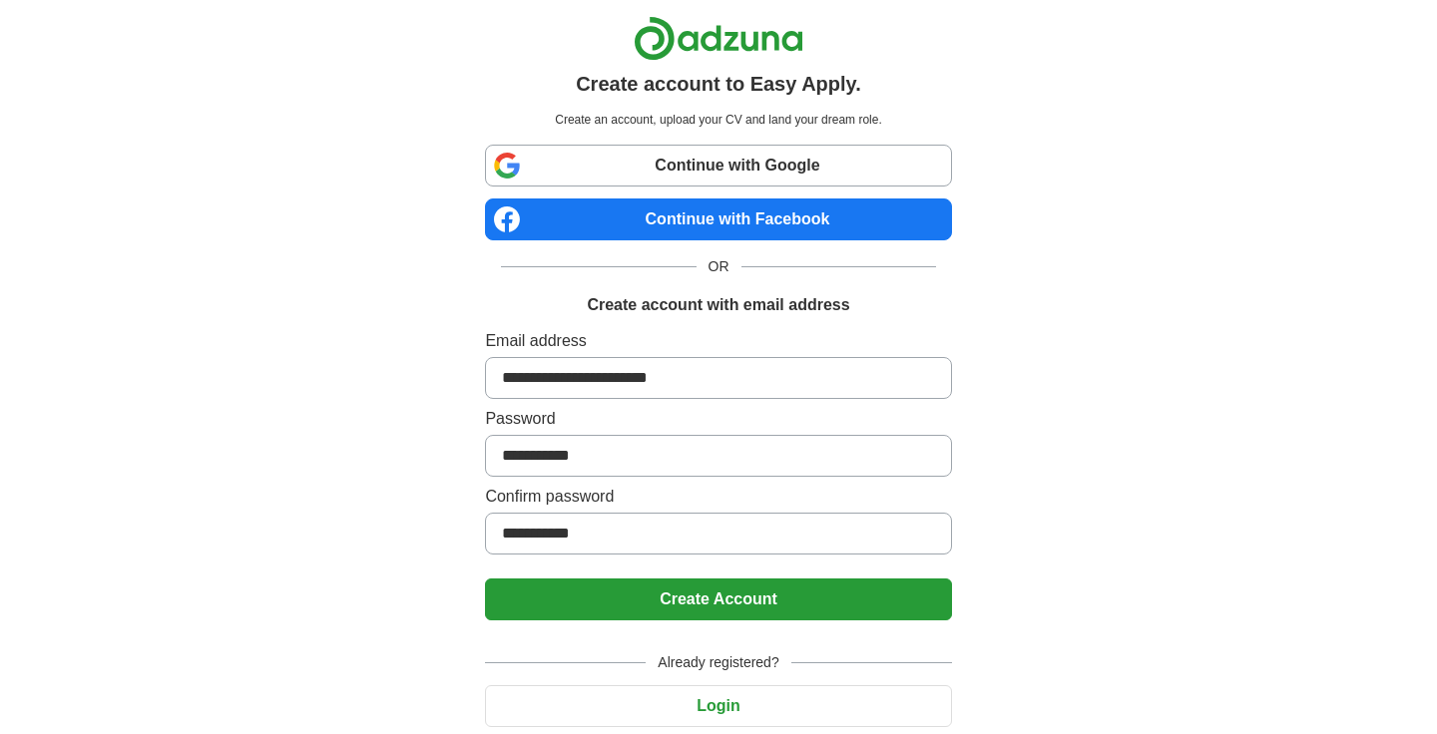 The width and height of the screenshot is (1437, 734). I want to click on img: Adzuna logo, so click(718, 38).